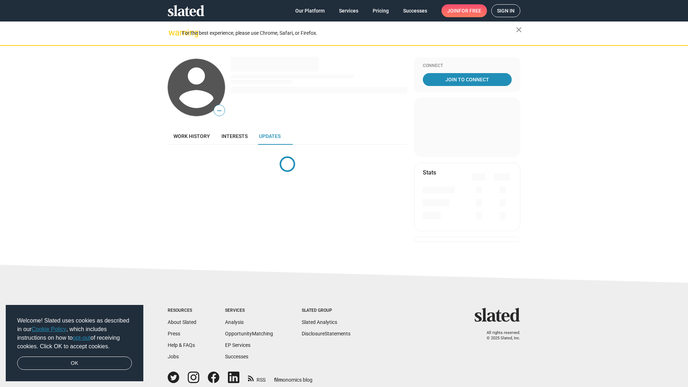  Describe the element at coordinates (174, 334) in the screenshot. I see `a: Press` at that location.